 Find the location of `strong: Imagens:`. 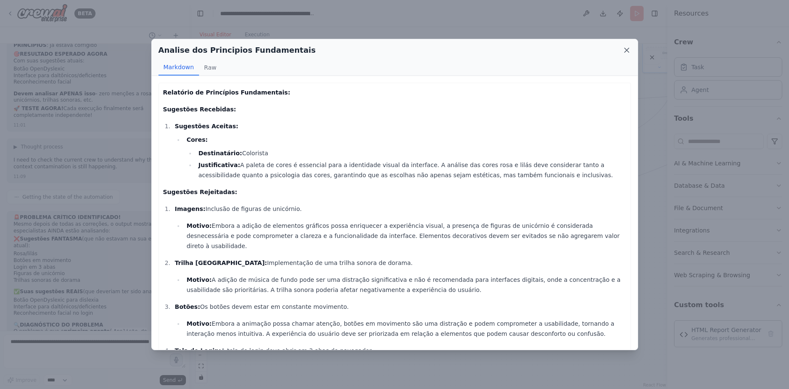

strong: Imagens: is located at coordinates (190, 209).